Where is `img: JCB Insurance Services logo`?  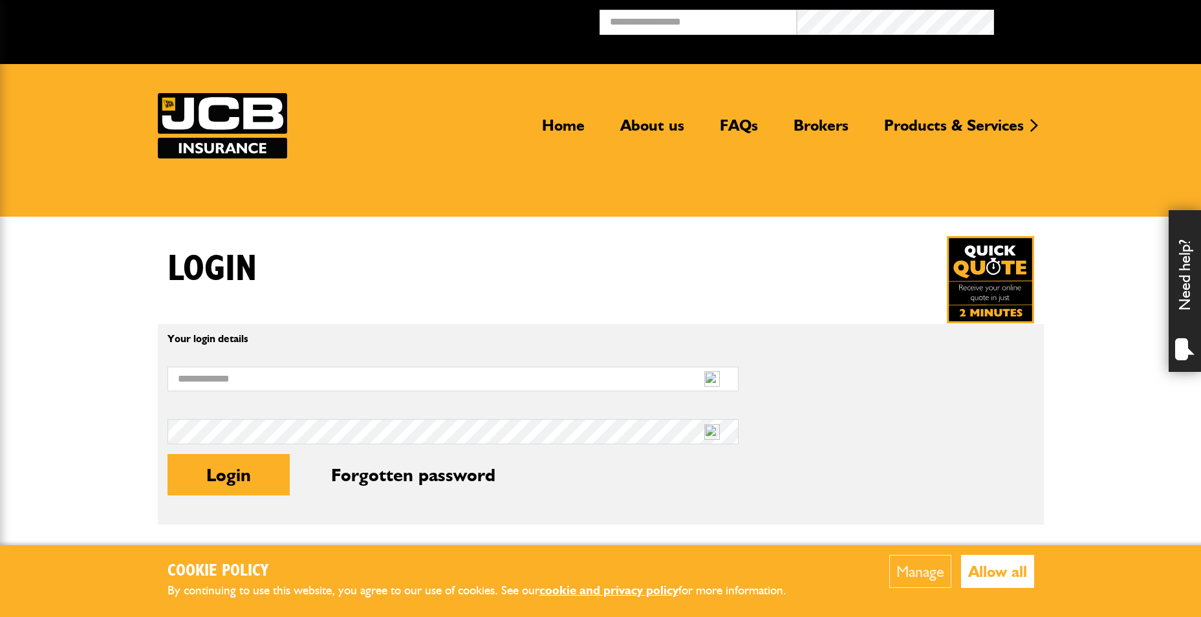 img: JCB Insurance Services logo is located at coordinates (223, 126).